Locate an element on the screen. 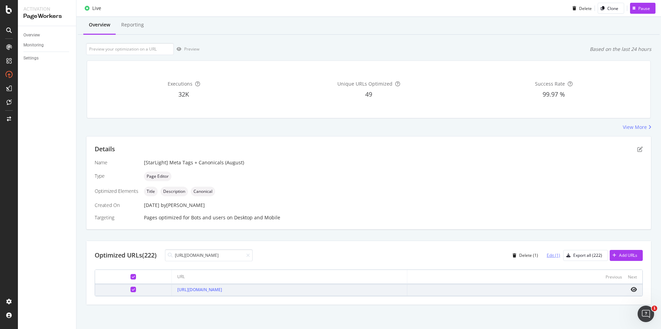 The width and height of the screenshot is (661, 329). button: Add URLs is located at coordinates (626, 256).